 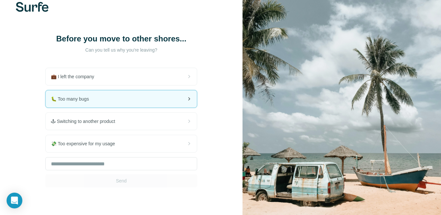 What do you see at coordinates (85, 144) in the screenshot?
I see `span: 💸 Too expensive for my usage` at bounding box center [85, 144].